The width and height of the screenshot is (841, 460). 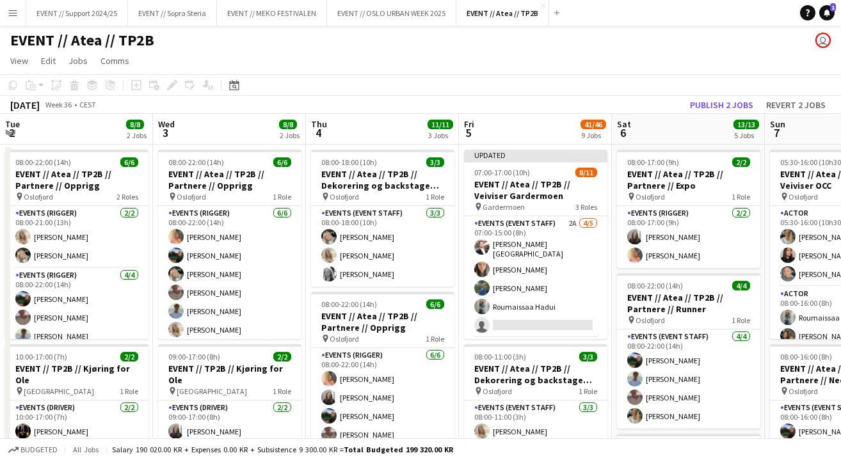 I want to click on span: 08:00-17:00 (9h), so click(x=653, y=162).